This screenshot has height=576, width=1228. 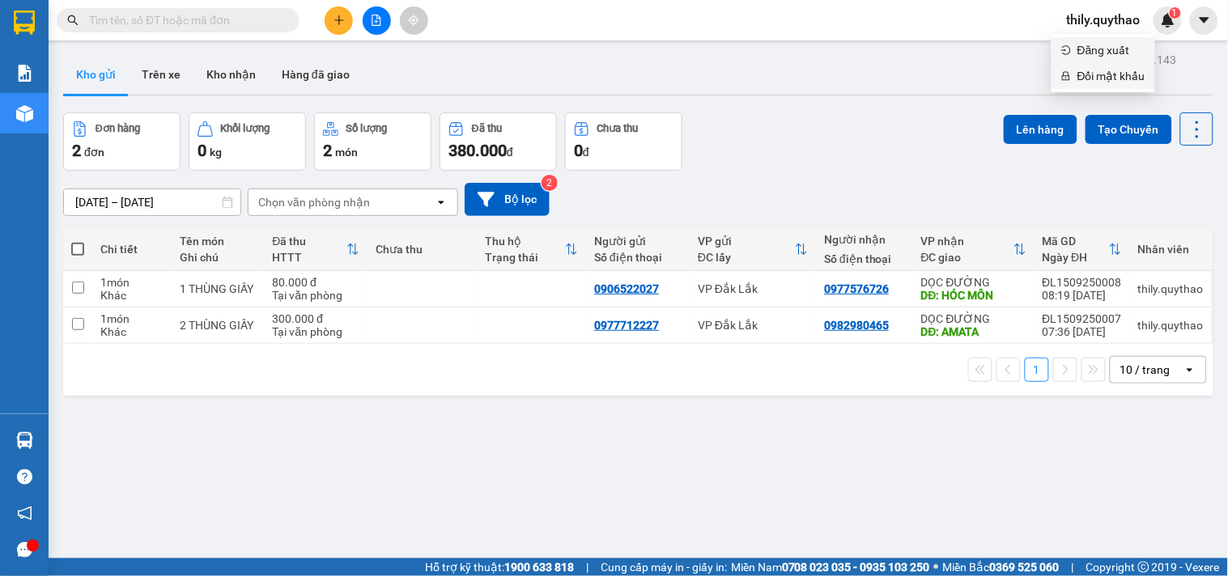 I want to click on div: 0977576726, so click(x=856, y=289).